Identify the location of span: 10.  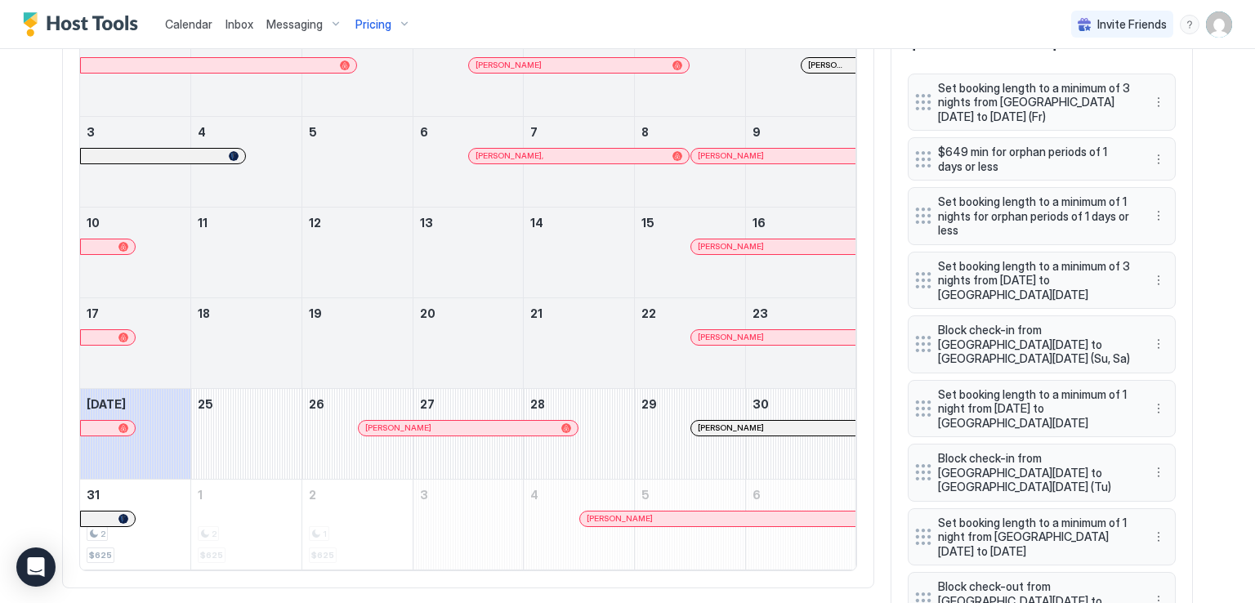
(93, 222).